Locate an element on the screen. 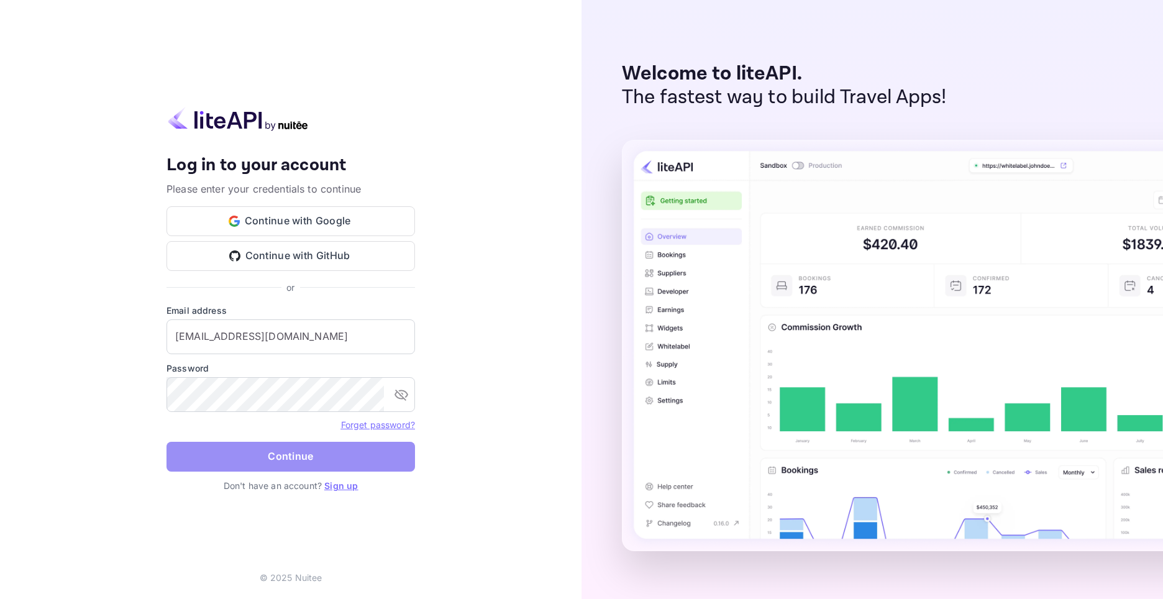 The image size is (1163, 599). label: Email address is located at coordinates (291, 310).